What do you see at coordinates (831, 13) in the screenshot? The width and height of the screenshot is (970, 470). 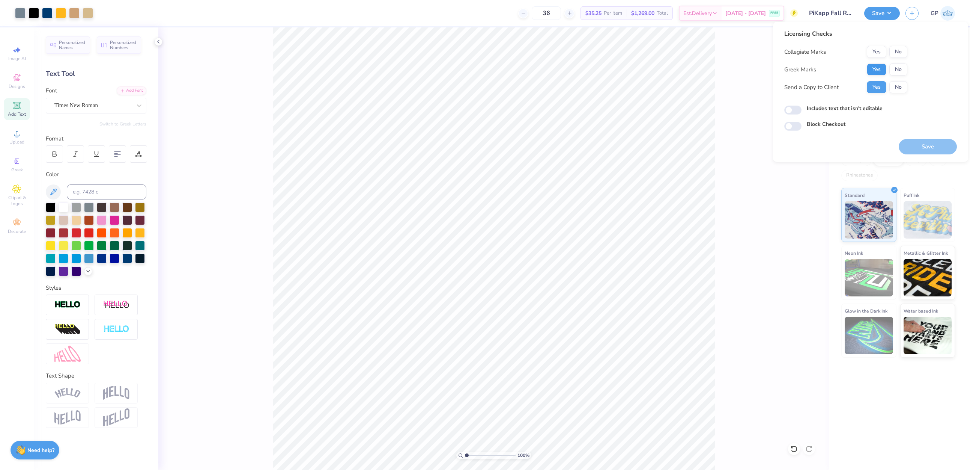 I see `input: Untitled Design` at bounding box center [831, 13].